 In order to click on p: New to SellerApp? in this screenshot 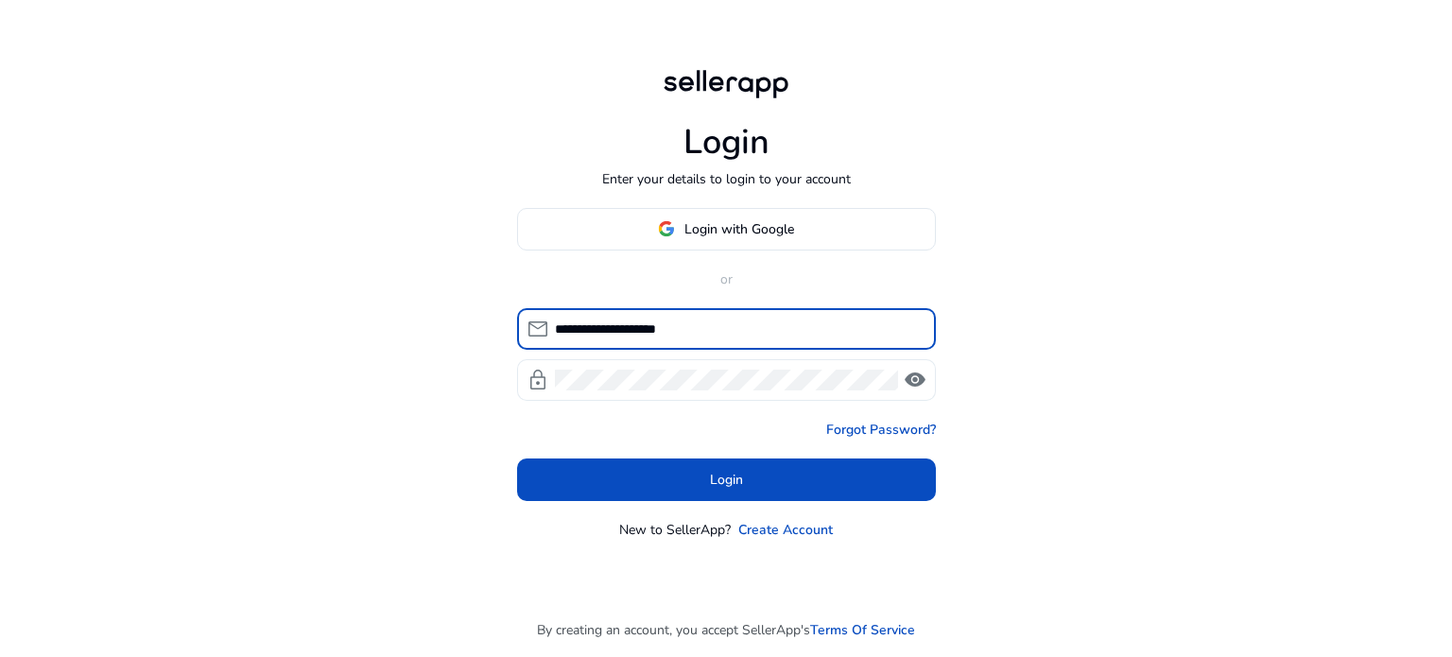, I will do `click(675, 529)`.